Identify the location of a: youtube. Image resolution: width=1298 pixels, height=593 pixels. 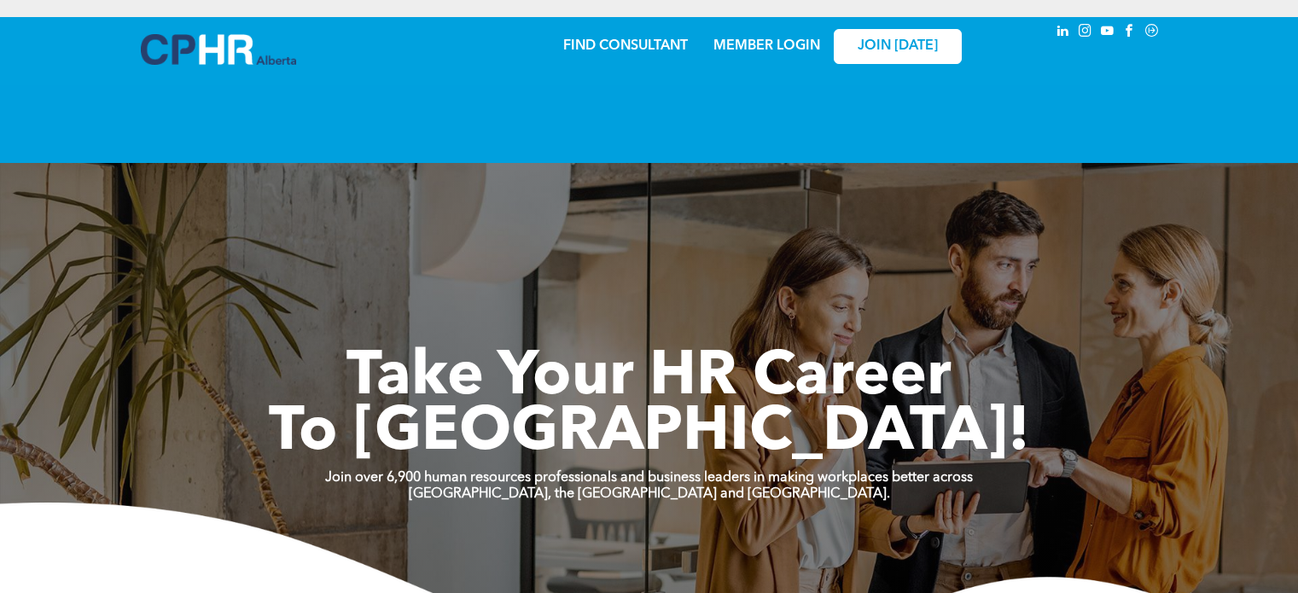
(1108, 32).